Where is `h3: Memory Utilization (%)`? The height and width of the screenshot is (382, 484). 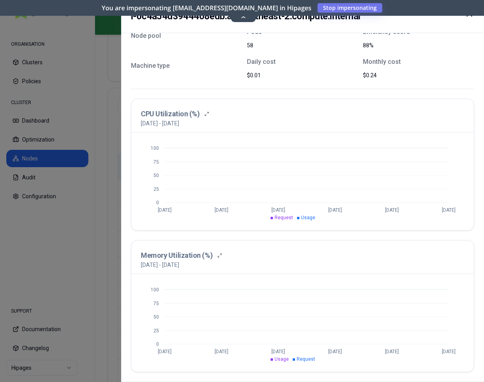 h3: Memory Utilization (%) is located at coordinates (177, 256).